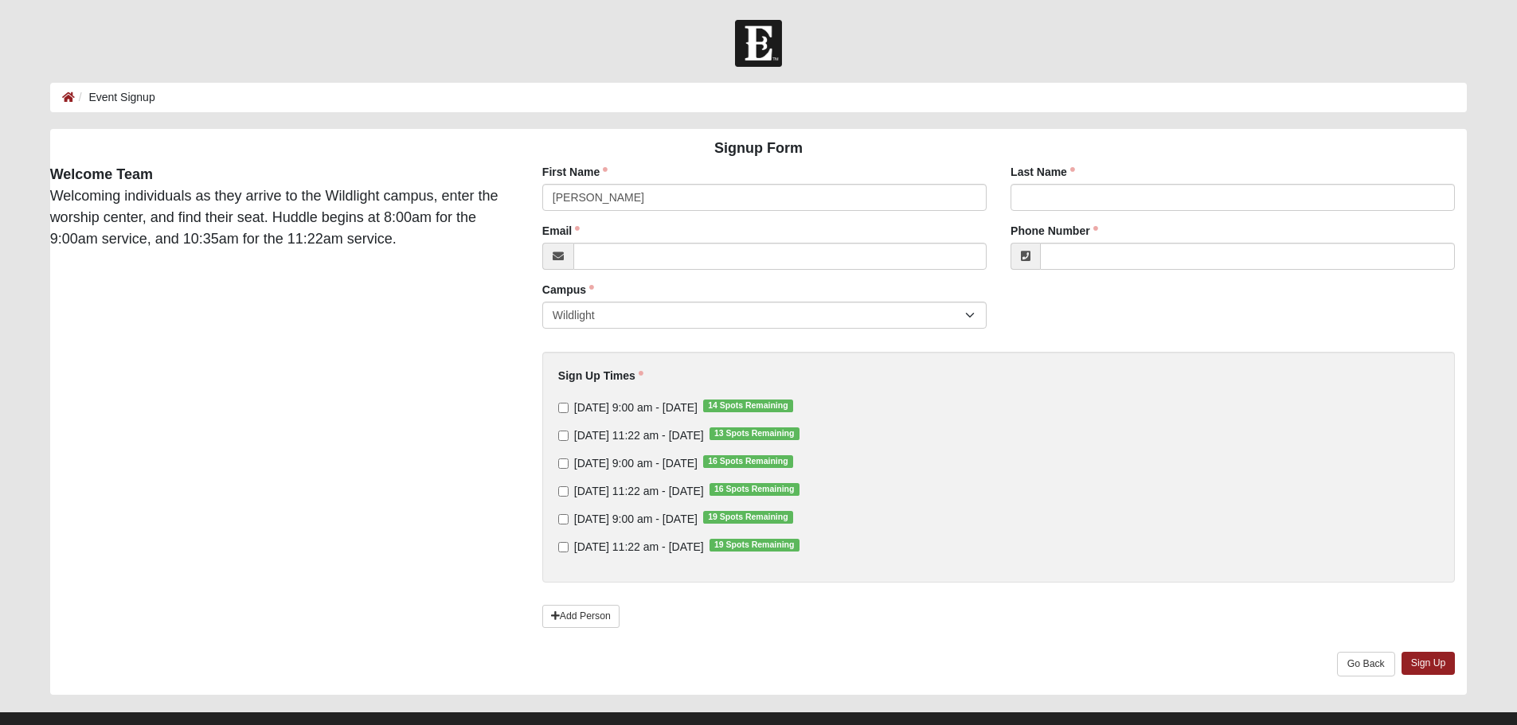 Image resolution: width=1517 pixels, height=725 pixels. Describe the element at coordinates (278, 207) in the screenshot. I see `div: Welcoming individuals as they arrive to the Wildlight campus, enter the worship center, and find ...` at that location.